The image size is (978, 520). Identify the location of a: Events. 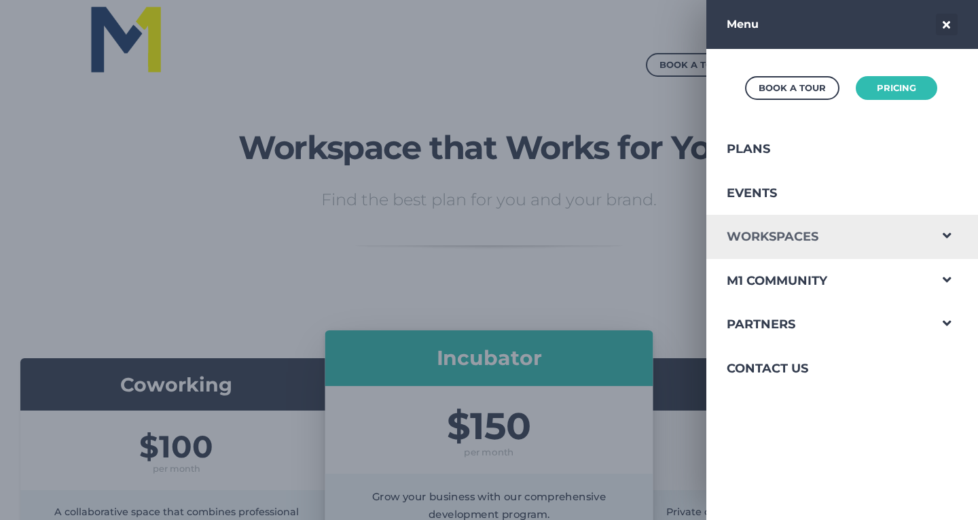
(818, 193).